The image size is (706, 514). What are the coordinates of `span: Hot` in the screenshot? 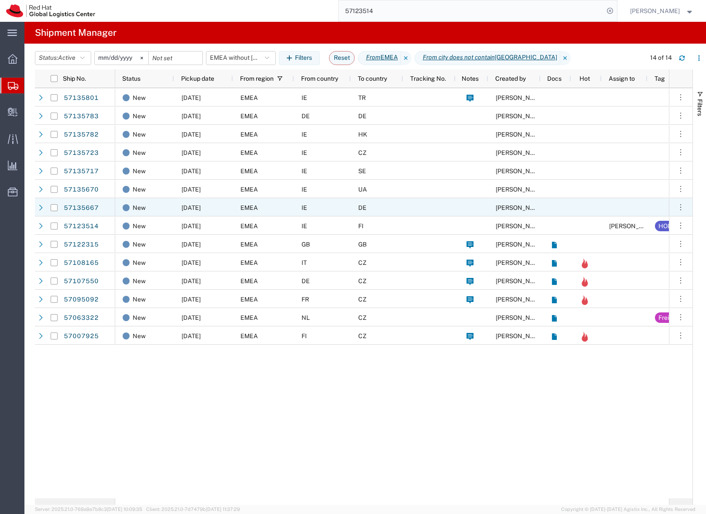 It's located at (585, 79).